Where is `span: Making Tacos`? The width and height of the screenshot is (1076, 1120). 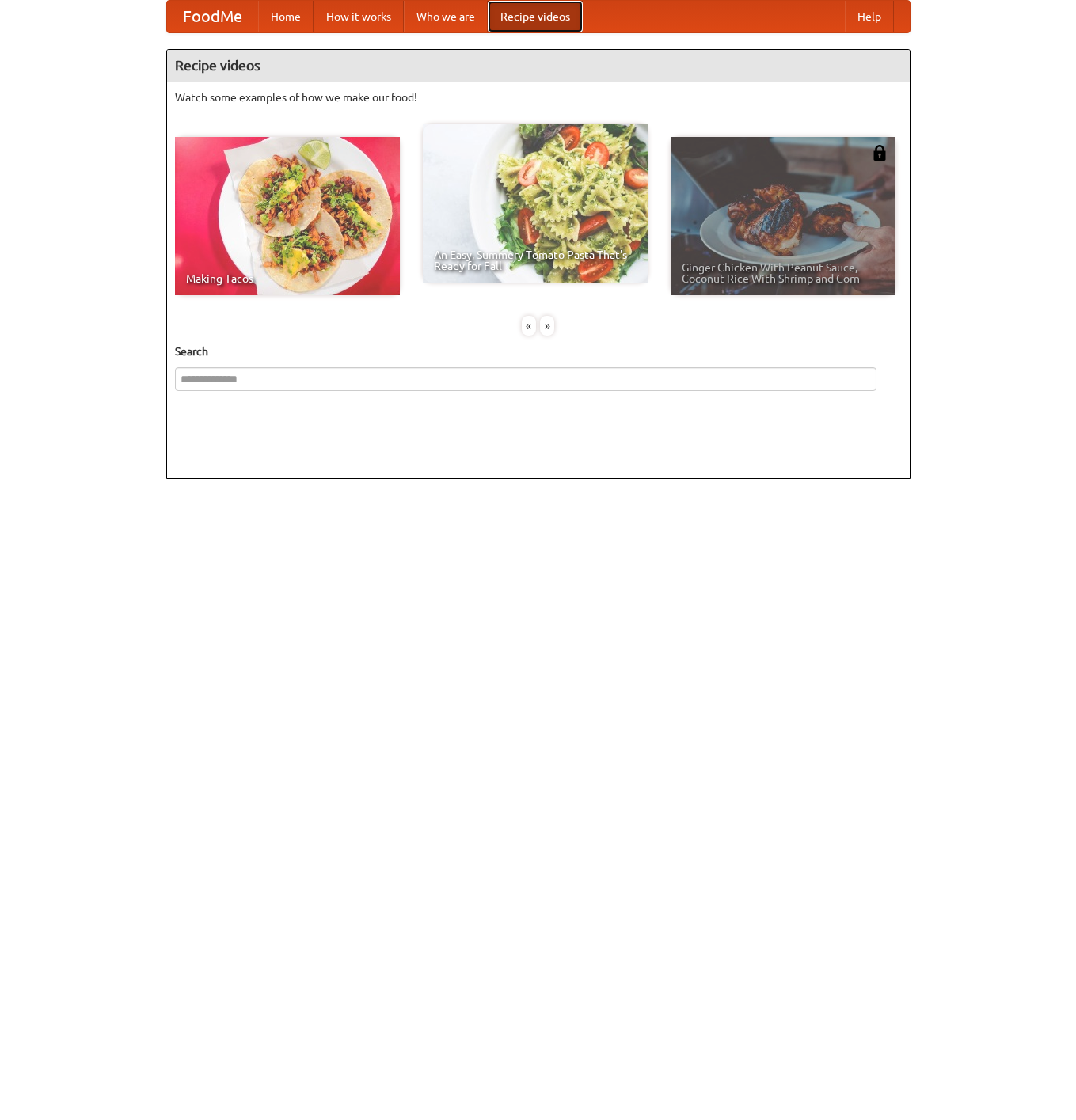 span: Making Tacos is located at coordinates (288, 279).